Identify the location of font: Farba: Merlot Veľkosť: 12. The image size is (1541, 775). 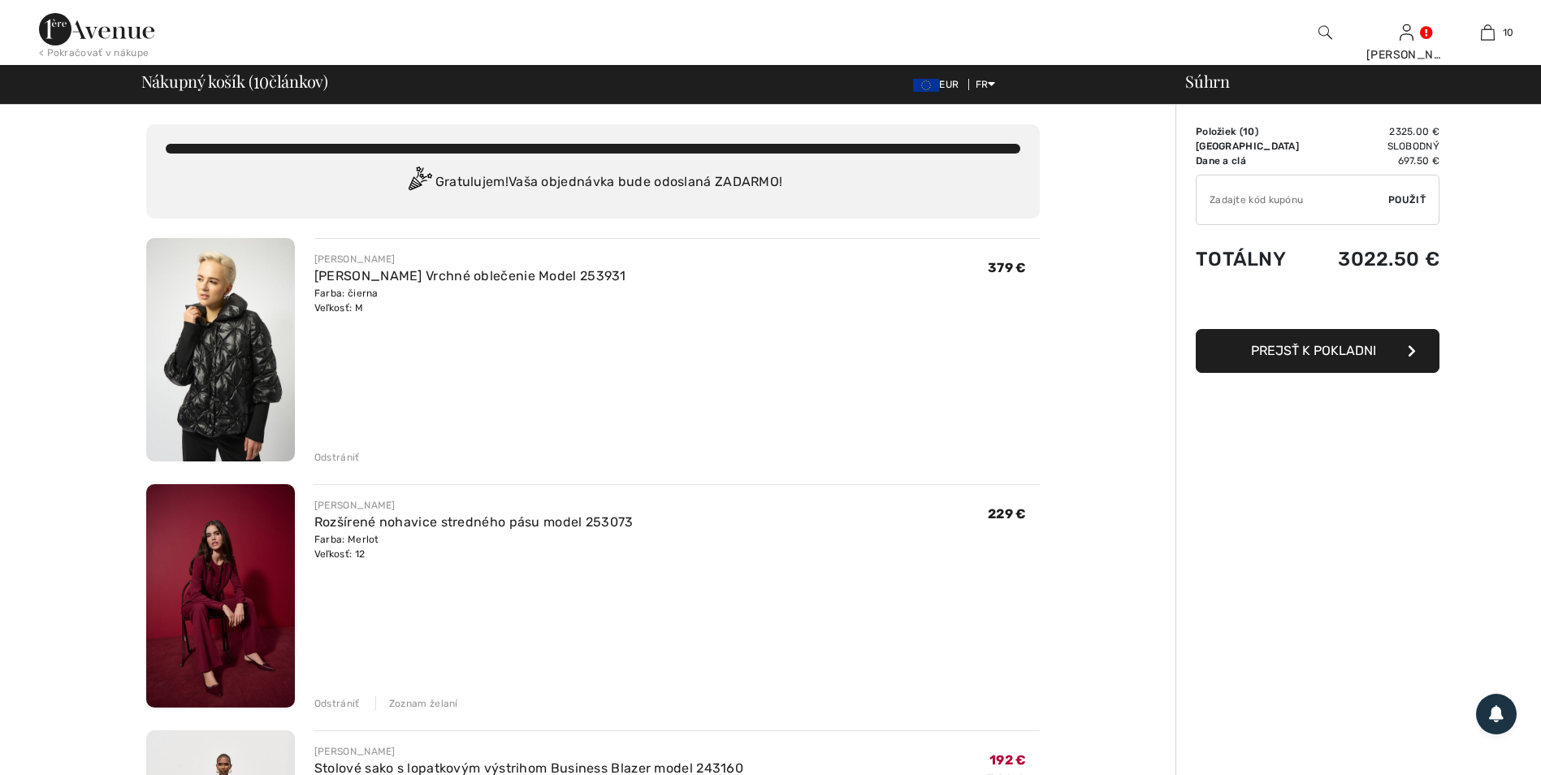
(347, 547).